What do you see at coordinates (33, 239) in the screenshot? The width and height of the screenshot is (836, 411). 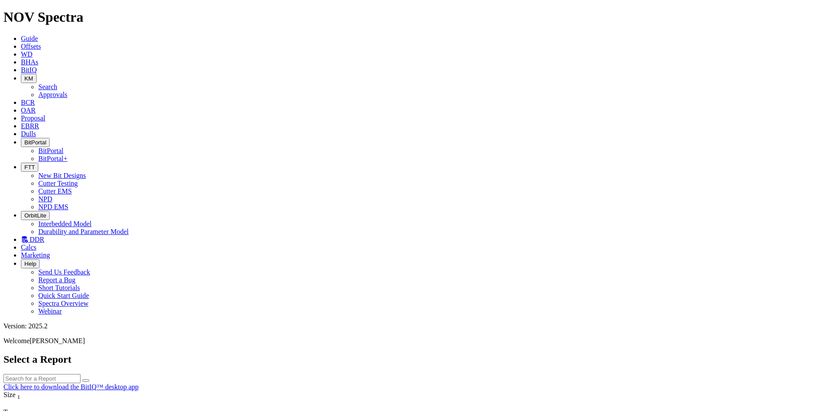 I see `a: DDR` at bounding box center [33, 239].